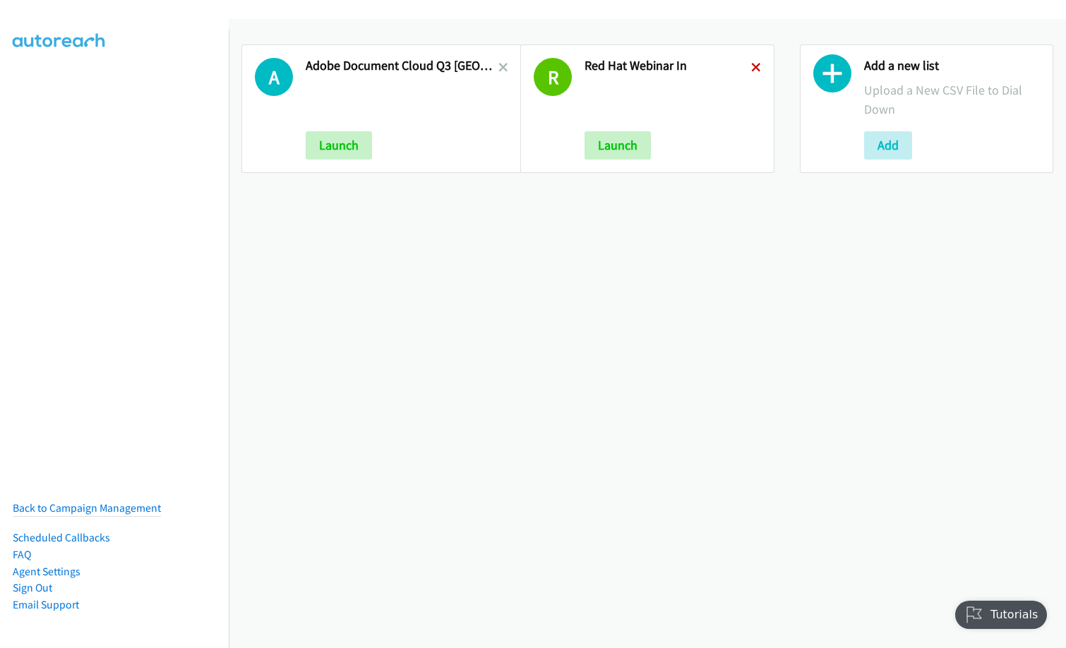 The image size is (1066, 648). What do you see at coordinates (46, 604) in the screenshot?
I see `a: Email Support` at bounding box center [46, 604].